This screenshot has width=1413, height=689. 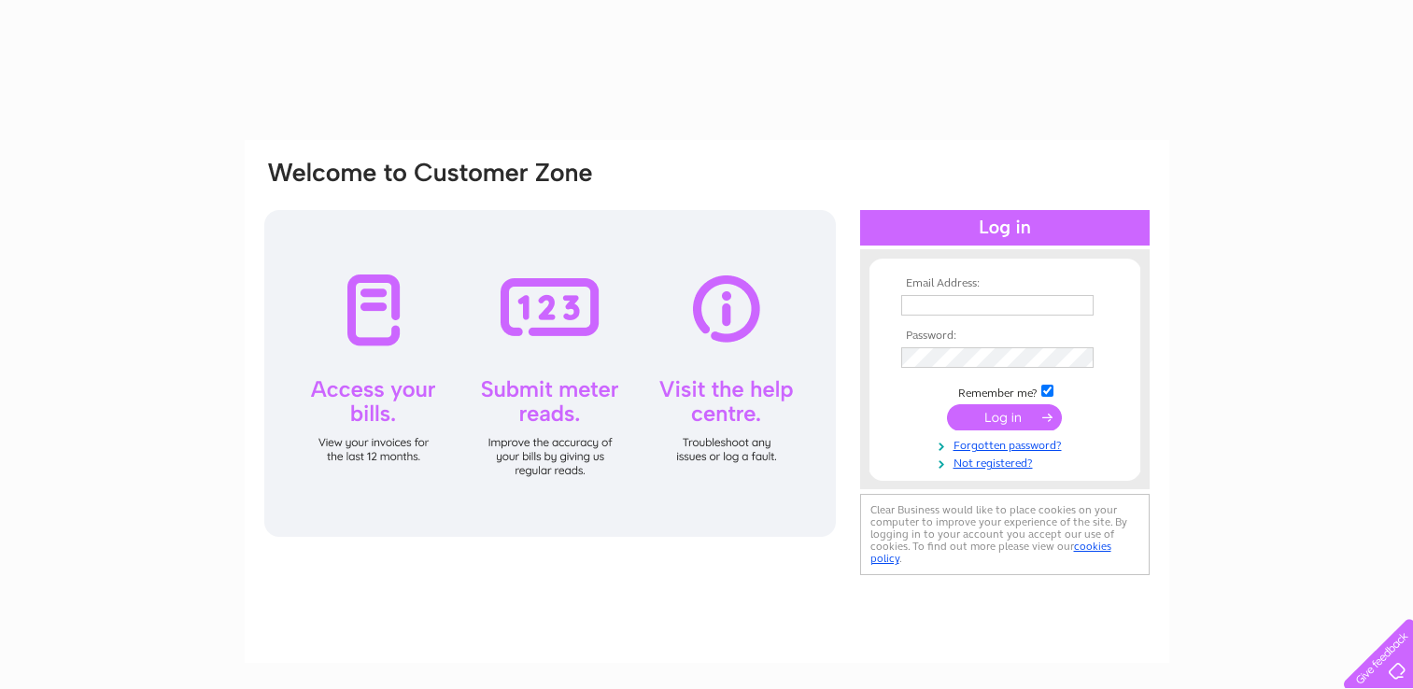 What do you see at coordinates (1007, 461) in the screenshot?
I see `a: Not registered?` at bounding box center [1007, 461].